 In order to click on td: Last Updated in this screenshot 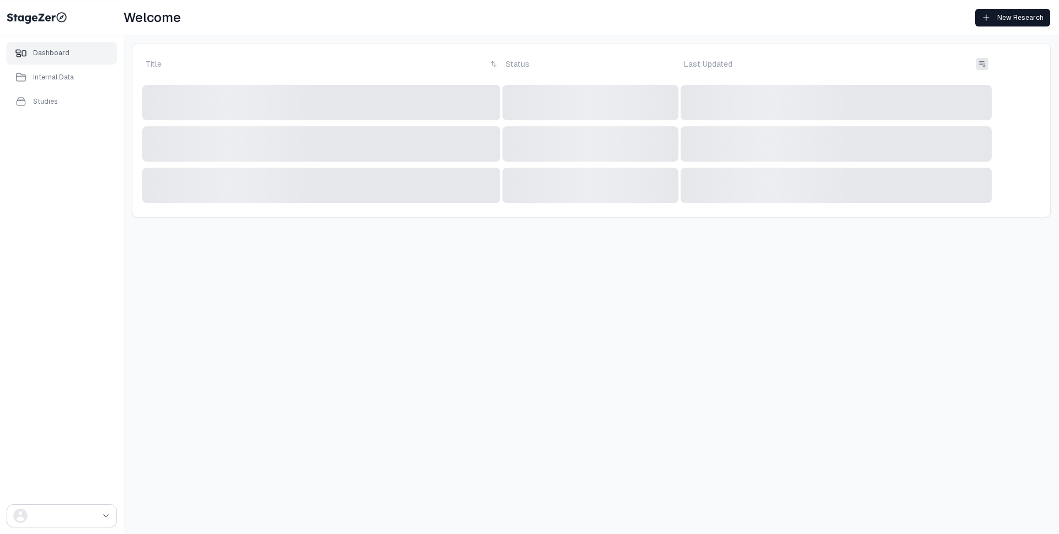, I will do `click(836, 64)`.